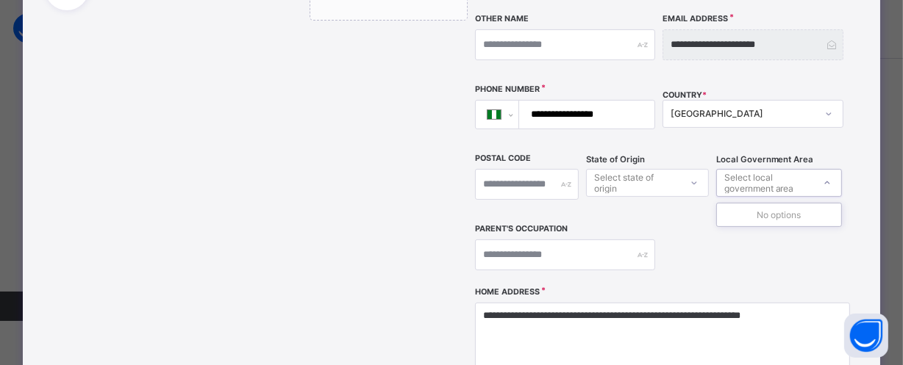 The height and width of the screenshot is (365, 903). Describe the element at coordinates (778, 215) in the screenshot. I see `div: No options` at that location.